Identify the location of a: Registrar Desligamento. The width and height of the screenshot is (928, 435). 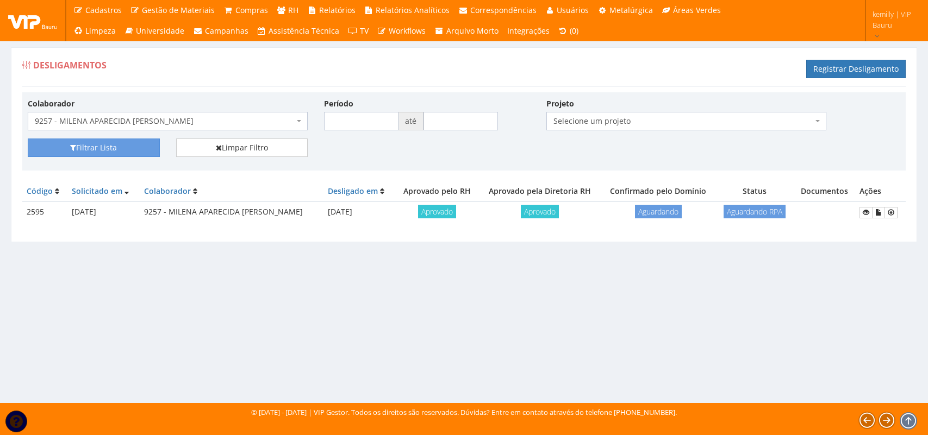
(856, 69).